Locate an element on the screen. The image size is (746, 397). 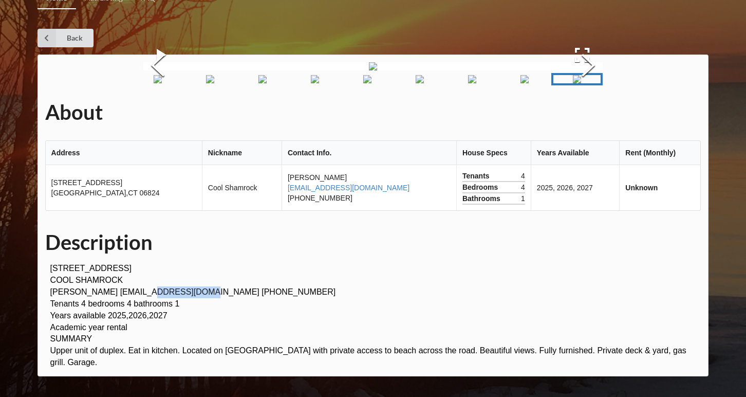
button: Next Slide is located at coordinates (589, 66).